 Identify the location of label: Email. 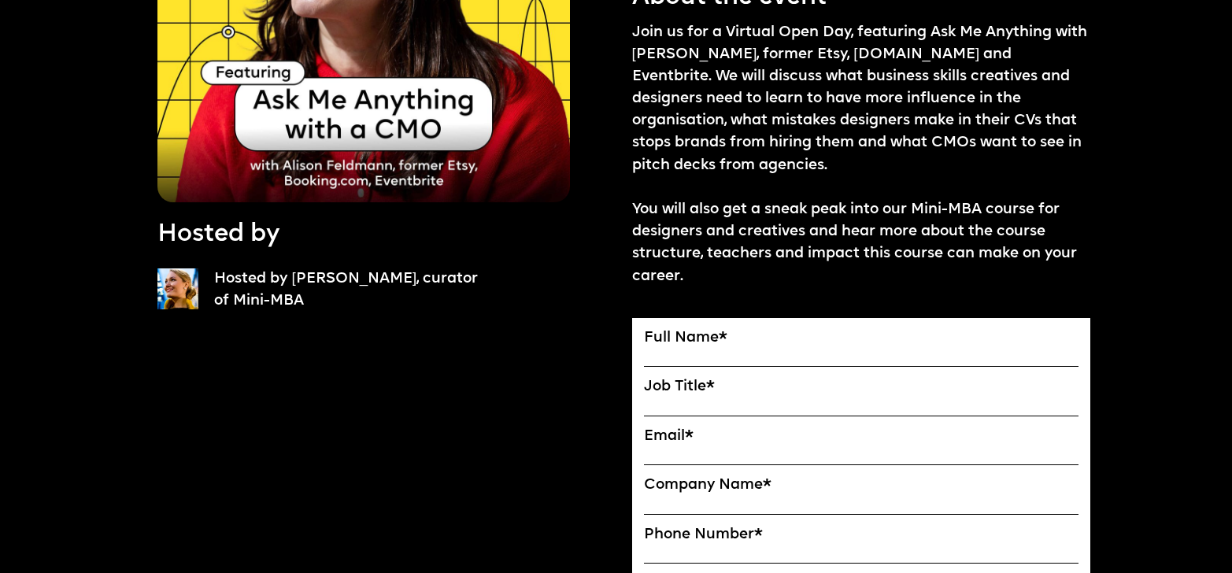
(861, 437).